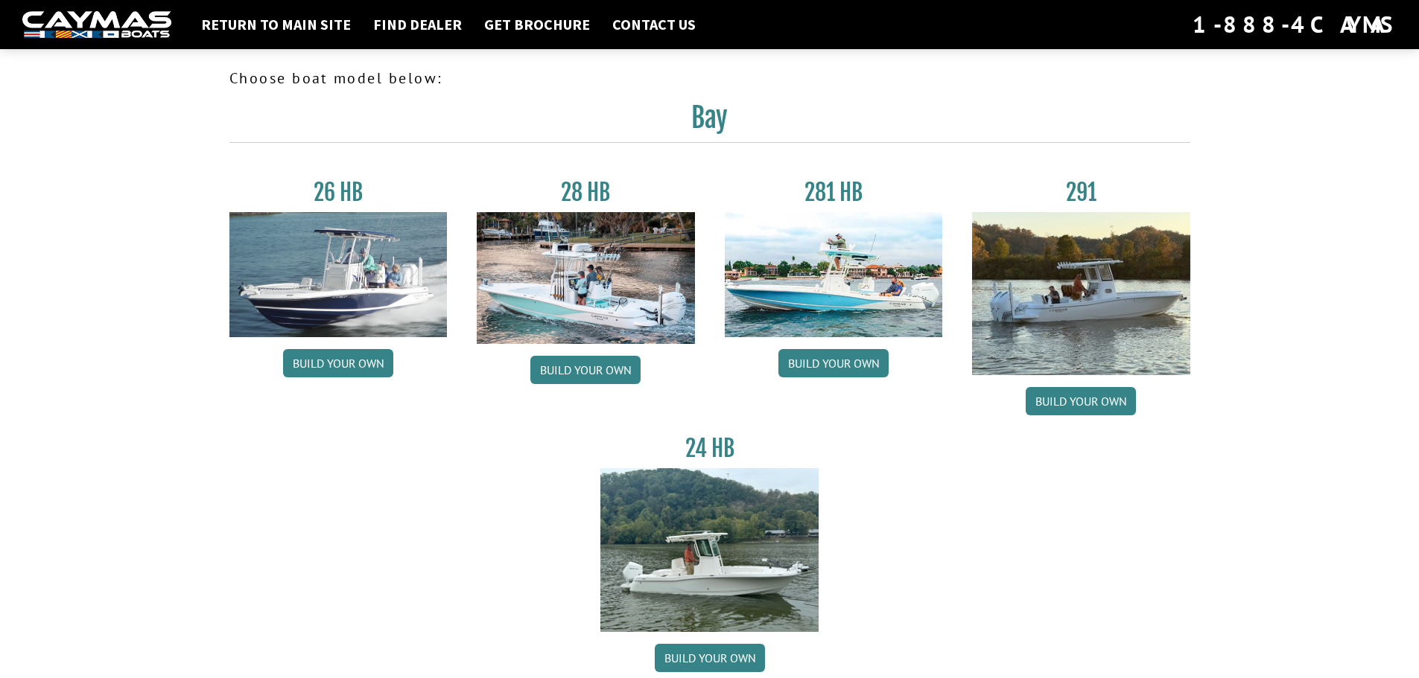  I want to click on img: 24_HB_thumbnail.jpg, so click(709, 550).